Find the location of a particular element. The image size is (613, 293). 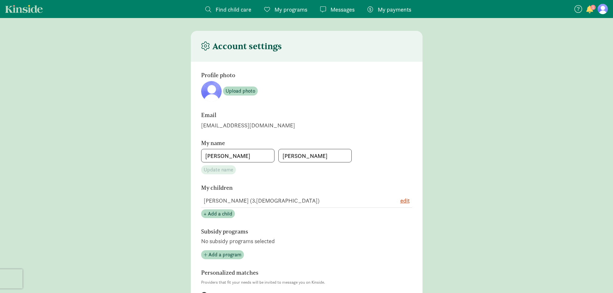

span: My programs is located at coordinates (291, 9).